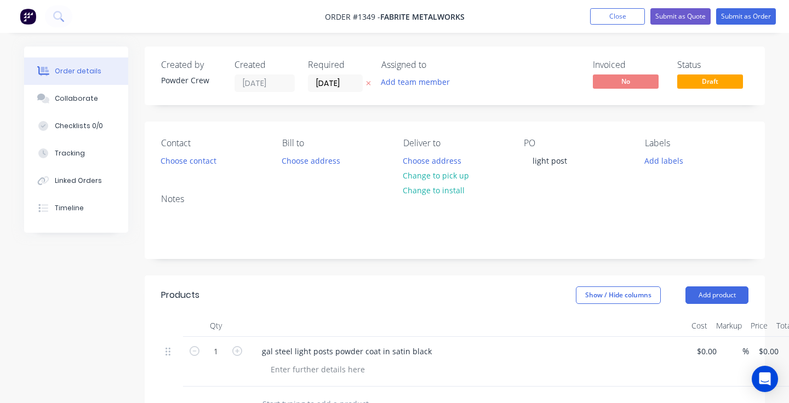 The height and width of the screenshot is (403, 789). What do you see at coordinates (191, 65) in the screenshot?
I see `div: Created by` at bounding box center [191, 65].